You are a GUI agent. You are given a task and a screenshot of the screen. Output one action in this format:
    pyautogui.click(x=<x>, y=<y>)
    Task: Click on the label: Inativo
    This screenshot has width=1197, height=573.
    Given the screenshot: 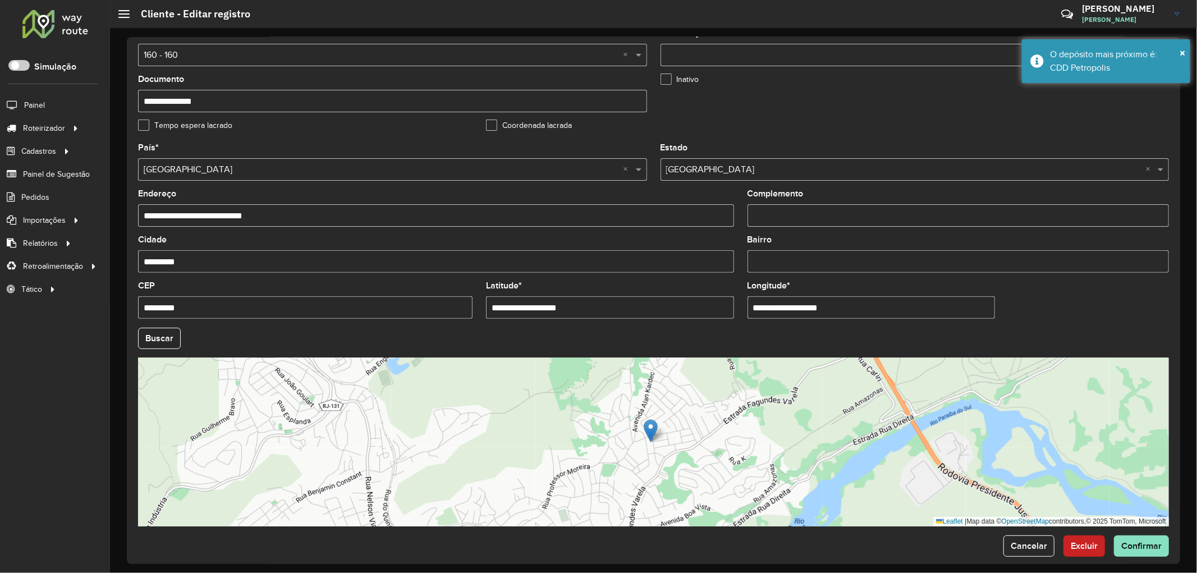 What is the action you would take?
    pyautogui.click(x=679, y=79)
    